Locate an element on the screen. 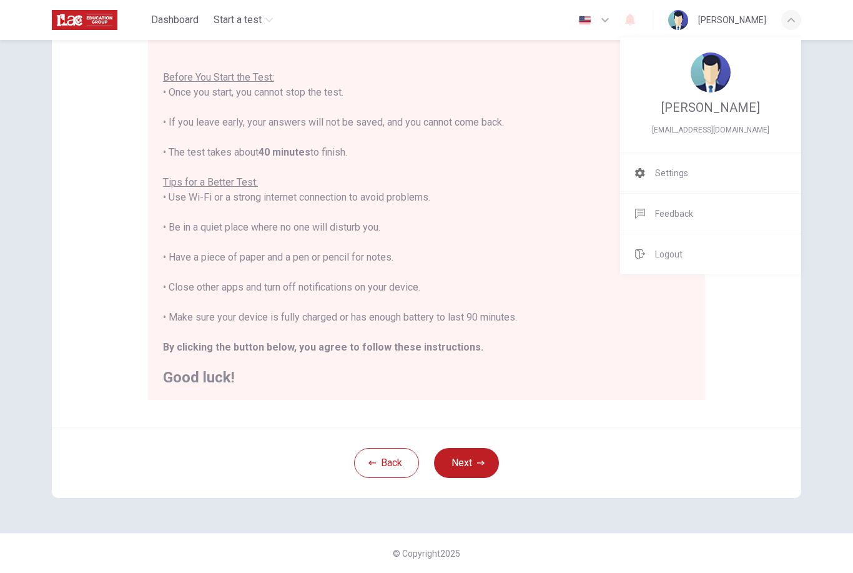  span: kis8-7@mail.ru is located at coordinates (711, 130).